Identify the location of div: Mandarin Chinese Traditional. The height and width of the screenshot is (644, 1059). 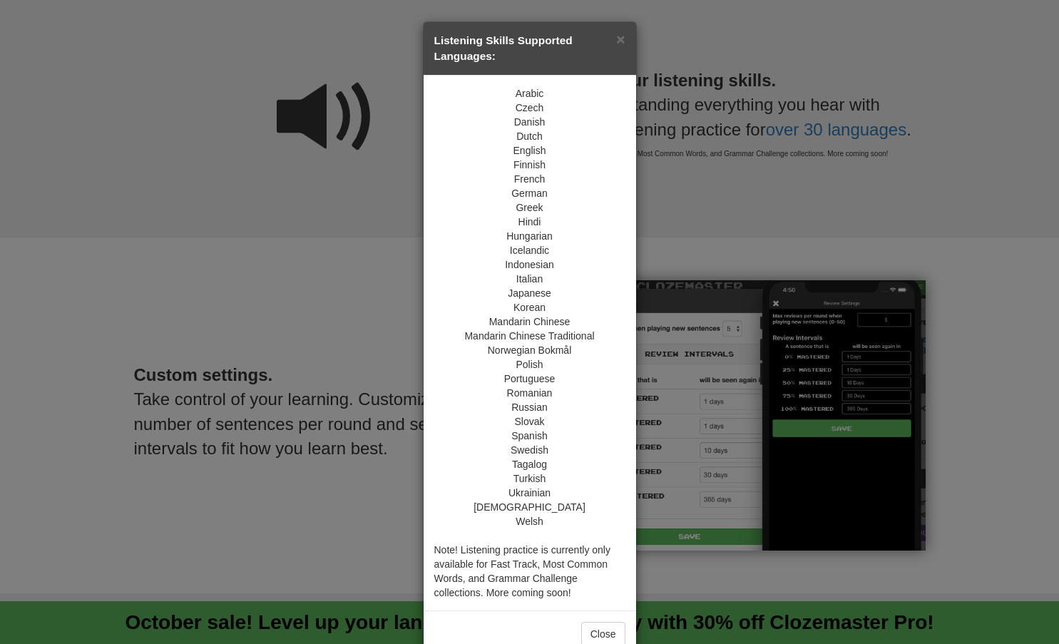
(530, 336).